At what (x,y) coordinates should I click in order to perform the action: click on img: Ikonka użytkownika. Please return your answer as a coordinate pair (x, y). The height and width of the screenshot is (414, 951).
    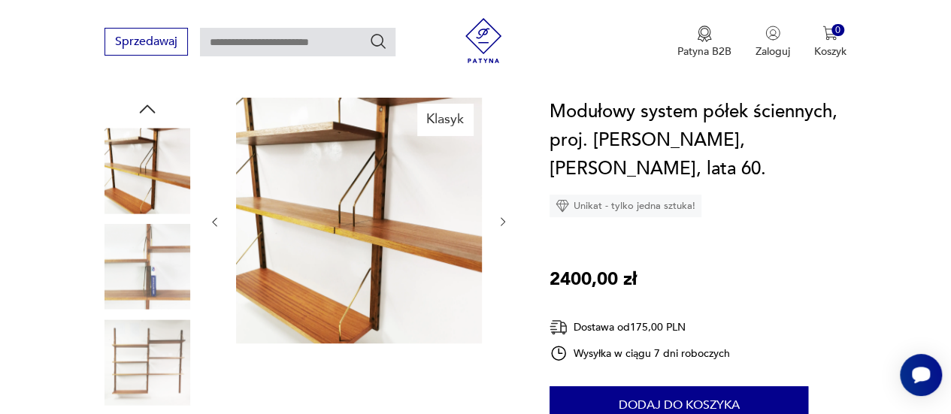
    Looking at the image, I should click on (773, 33).